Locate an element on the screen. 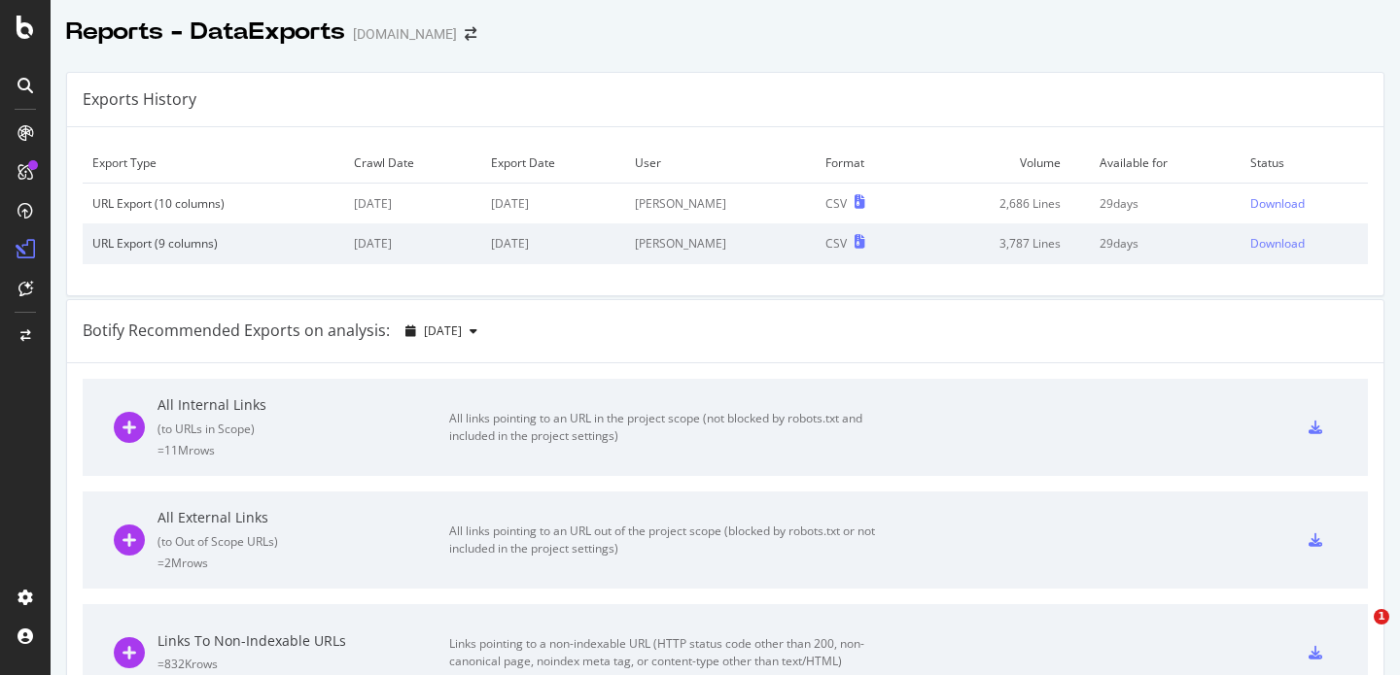 Image resolution: width=1400 pixels, height=675 pixels. td: Format is located at coordinates (866, 163).